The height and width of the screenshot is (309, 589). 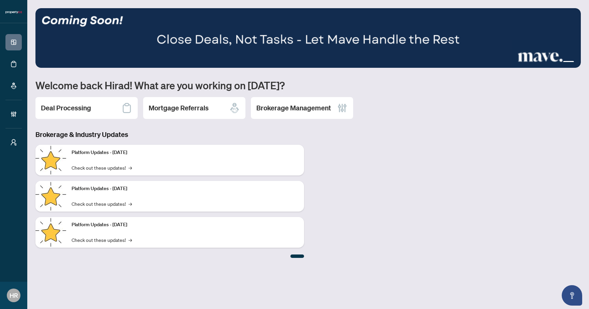 What do you see at coordinates (14, 142) in the screenshot?
I see `span: user-switch` at bounding box center [14, 142].